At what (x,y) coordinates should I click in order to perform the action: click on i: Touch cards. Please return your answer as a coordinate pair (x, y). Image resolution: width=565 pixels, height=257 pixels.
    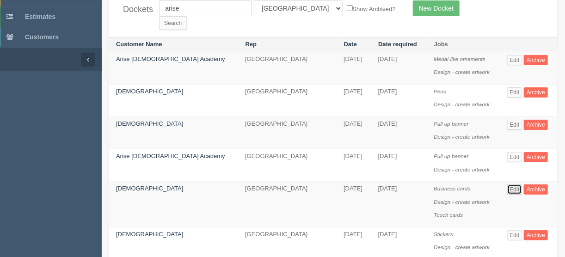
    Looking at the image, I should click on (448, 215).